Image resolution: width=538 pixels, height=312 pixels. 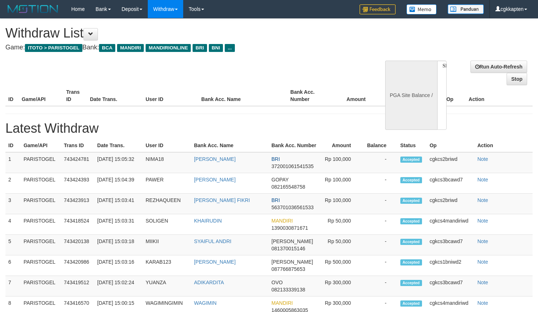 I want to click on a: WAGIMIN, so click(x=205, y=303).